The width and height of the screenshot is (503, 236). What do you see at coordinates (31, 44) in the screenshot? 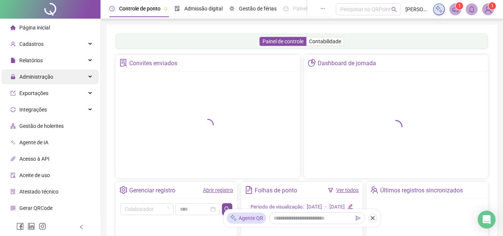
I see `span: Cadastros` at bounding box center [31, 44].